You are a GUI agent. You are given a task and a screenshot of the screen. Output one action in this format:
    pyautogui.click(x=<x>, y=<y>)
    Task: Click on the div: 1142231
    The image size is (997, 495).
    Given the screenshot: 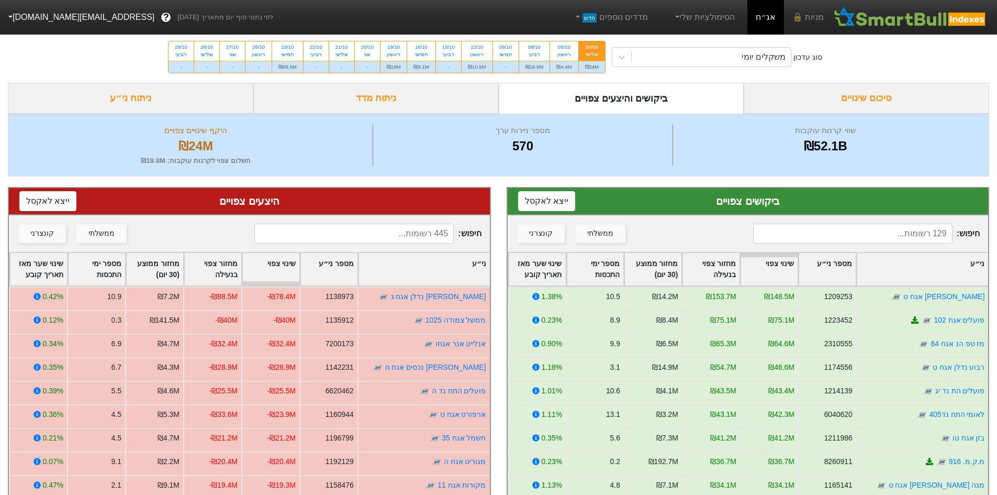 What is the action you would take?
    pyautogui.click(x=340, y=367)
    